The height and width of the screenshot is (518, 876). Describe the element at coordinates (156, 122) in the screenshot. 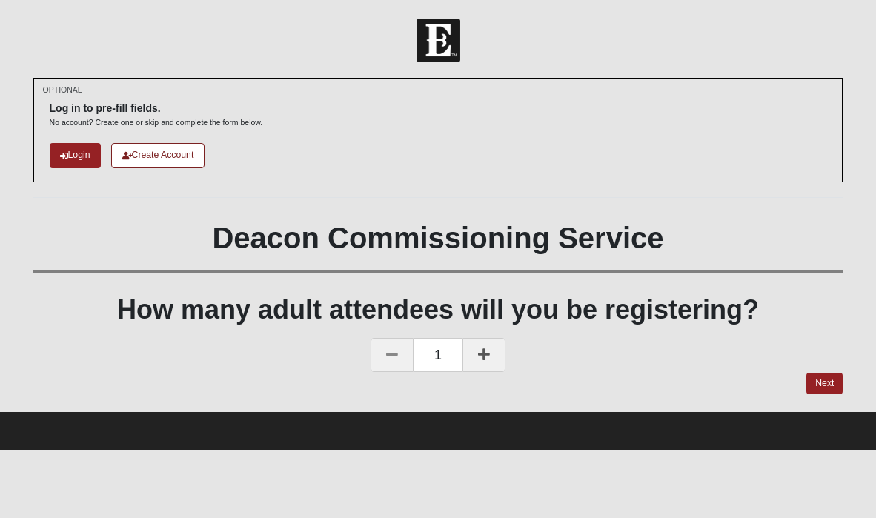

I see `p: No account? Create one or skip and complete the form below.` at that location.